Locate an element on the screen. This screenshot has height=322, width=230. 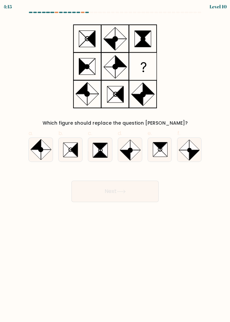
div: Level 10 is located at coordinates (218, 6).